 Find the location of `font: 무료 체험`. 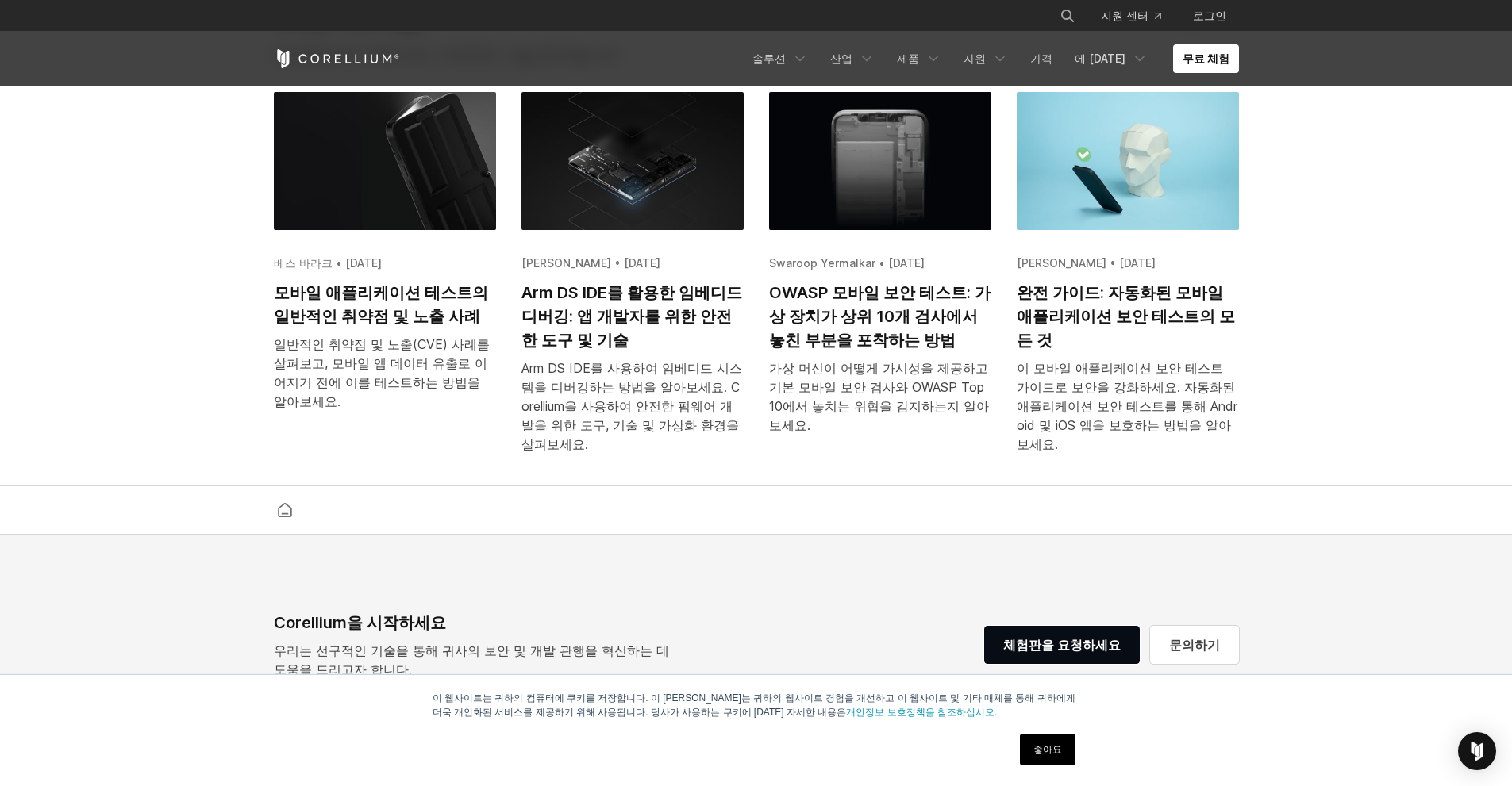

font: 무료 체험 is located at coordinates (1205, 58).